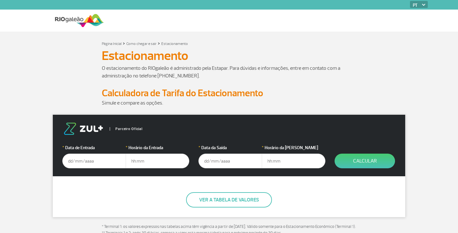  Describe the element at coordinates (83, 129) in the screenshot. I see `img: logo-zul.png` at that location.